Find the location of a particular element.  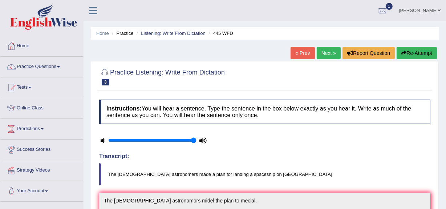

a: Next » is located at coordinates (329, 53).